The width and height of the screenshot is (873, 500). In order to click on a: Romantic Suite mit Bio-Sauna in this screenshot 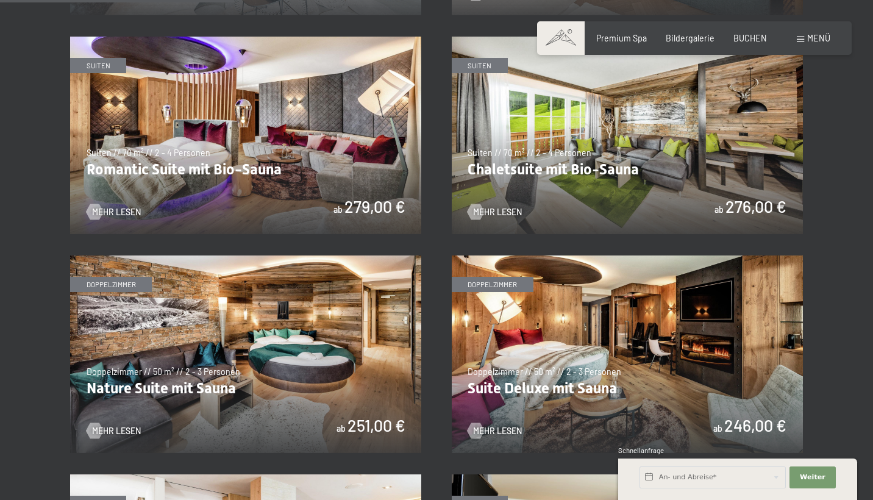, I will do `click(246, 40)`.